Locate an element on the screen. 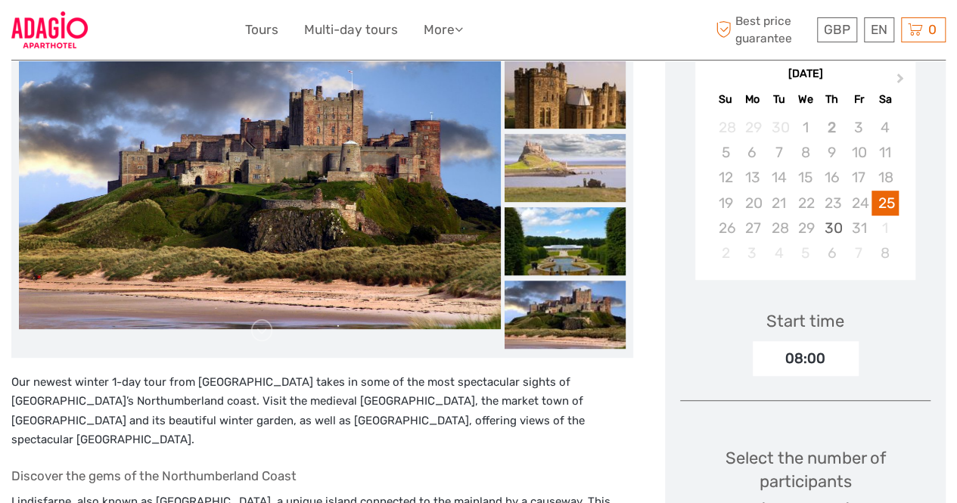 Image resolution: width=957 pixels, height=503 pixels. div: Not available Wednesday, October 1st, 2025 is located at coordinates (805, 127).